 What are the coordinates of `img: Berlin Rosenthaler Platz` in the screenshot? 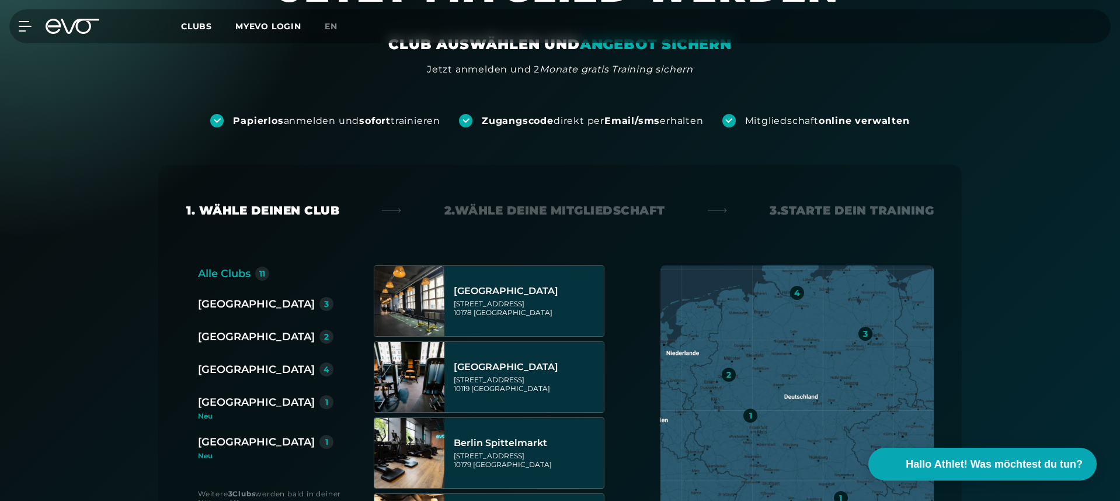 It's located at (409, 377).